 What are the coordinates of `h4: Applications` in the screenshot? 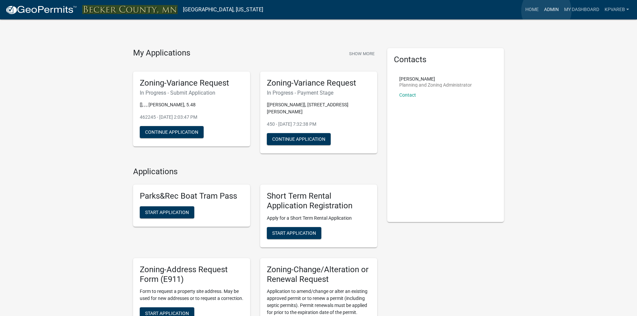 It's located at (255, 172).